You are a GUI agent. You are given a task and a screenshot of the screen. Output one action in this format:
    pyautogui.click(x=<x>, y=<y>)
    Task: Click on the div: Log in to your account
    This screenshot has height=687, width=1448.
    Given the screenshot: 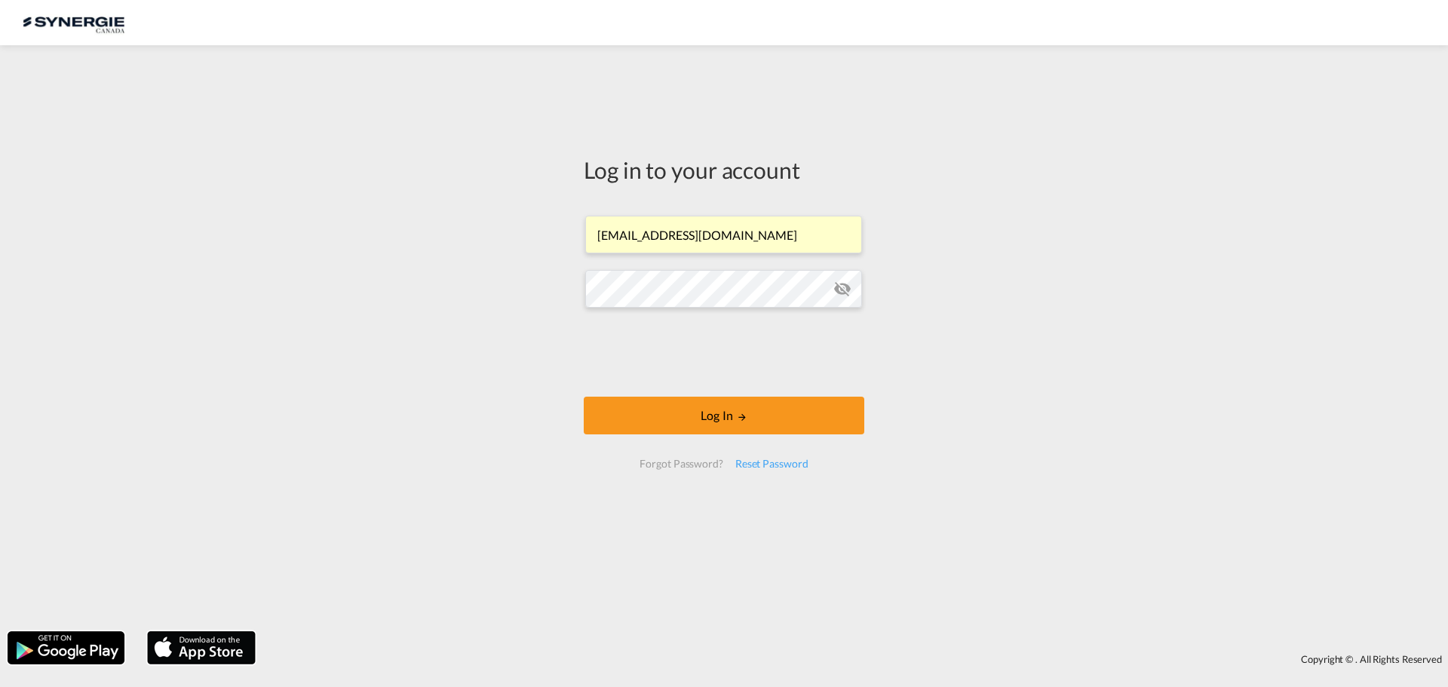 What is the action you would take?
    pyautogui.click(x=724, y=170)
    